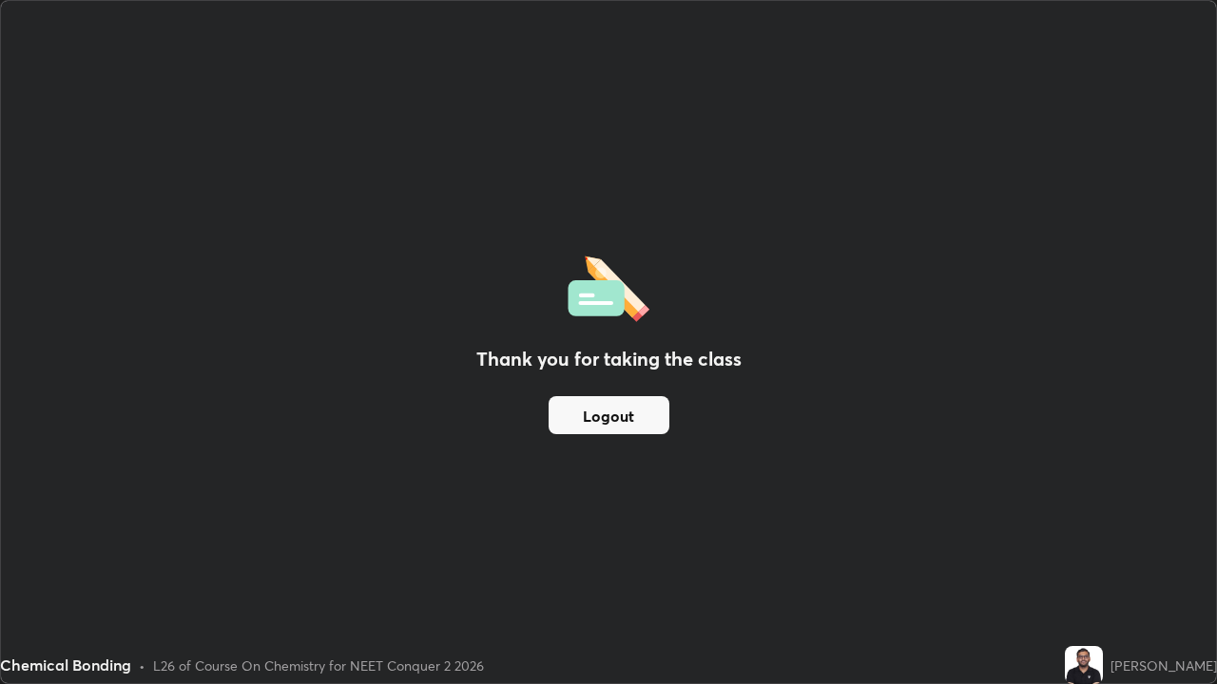  What do you see at coordinates (608, 415) in the screenshot?
I see `button: Logout` at bounding box center [608, 415].